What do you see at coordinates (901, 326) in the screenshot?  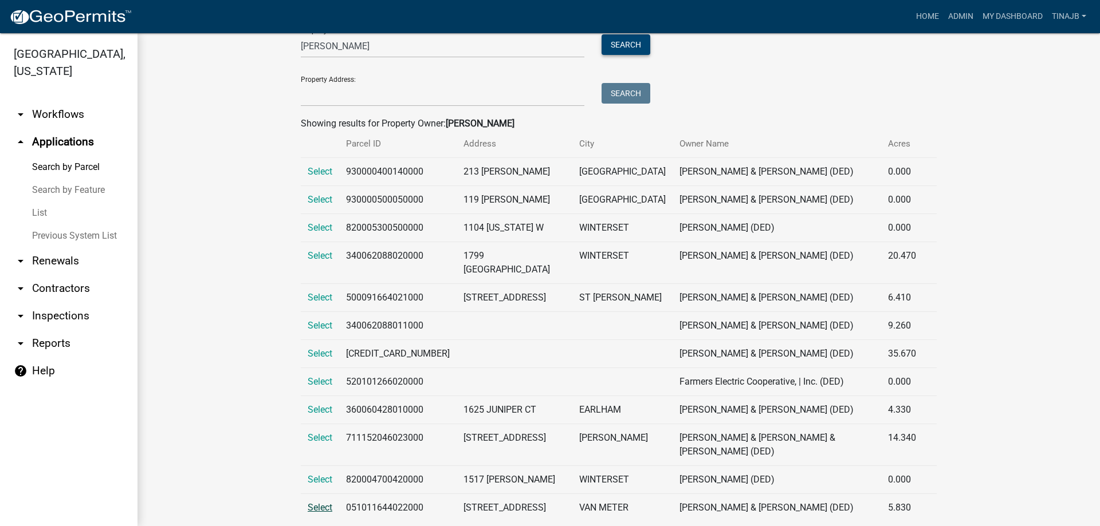 I see `td: 9.260` at bounding box center [901, 326].